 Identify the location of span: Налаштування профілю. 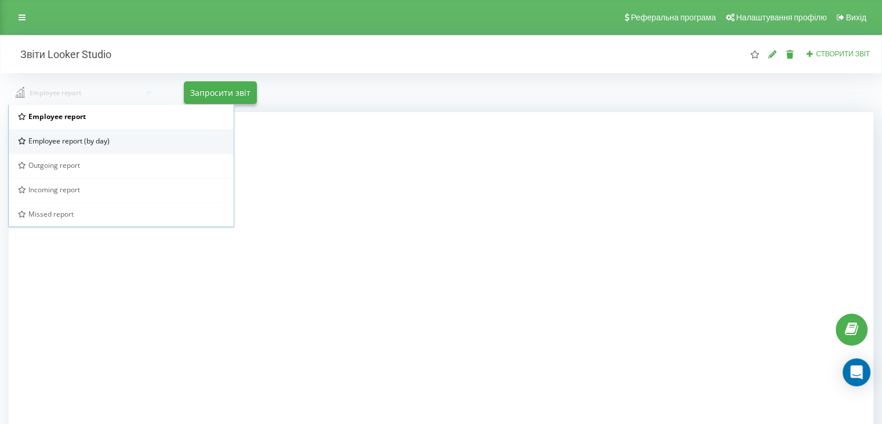
(782, 17).